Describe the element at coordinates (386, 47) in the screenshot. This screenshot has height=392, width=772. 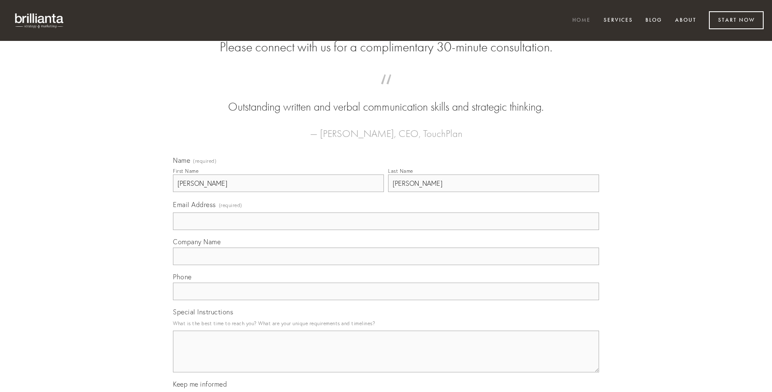
I see `h2: Please connect with us for a complimentary 30-minute consultation.` at that location.